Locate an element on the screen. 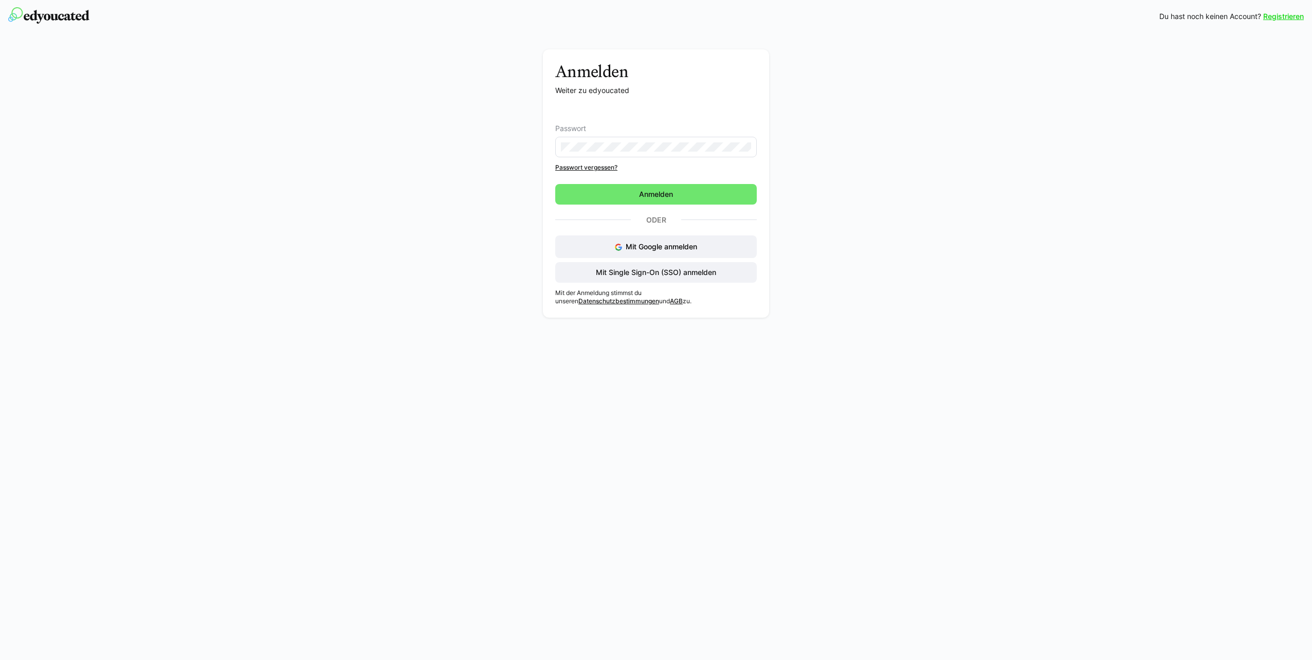 This screenshot has height=660, width=1312. button: Mit Google anmelden is located at coordinates (656, 247).